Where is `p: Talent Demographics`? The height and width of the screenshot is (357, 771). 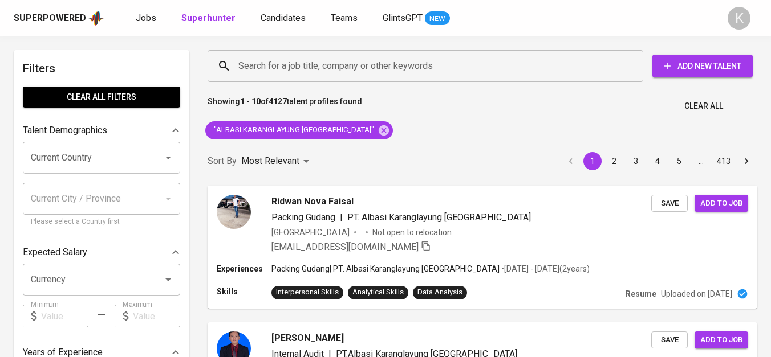
p: Talent Demographics is located at coordinates (65, 131).